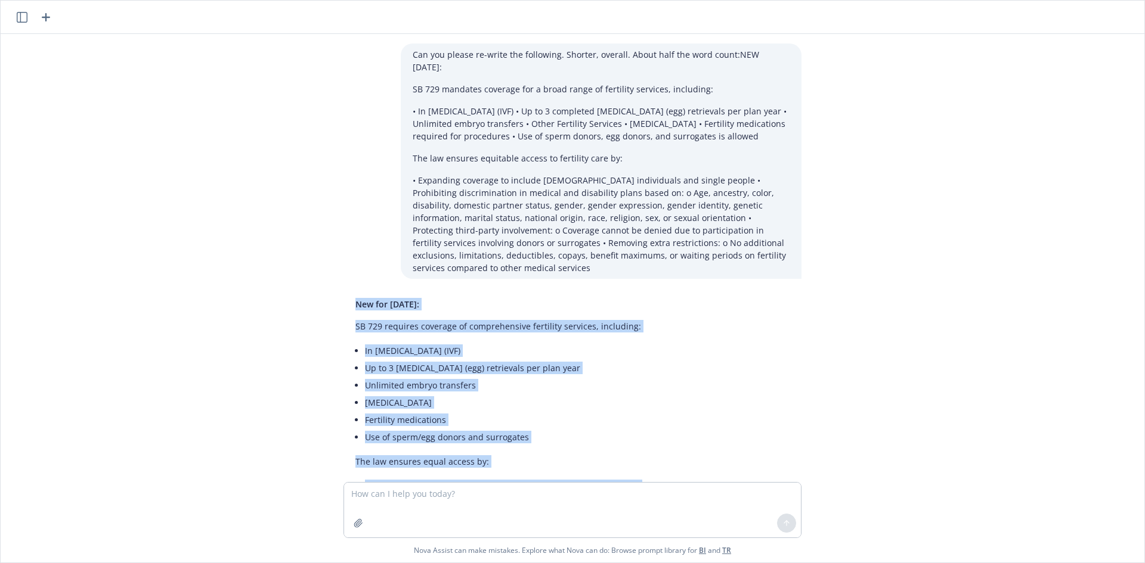  I want to click on a: BI, so click(702, 550).